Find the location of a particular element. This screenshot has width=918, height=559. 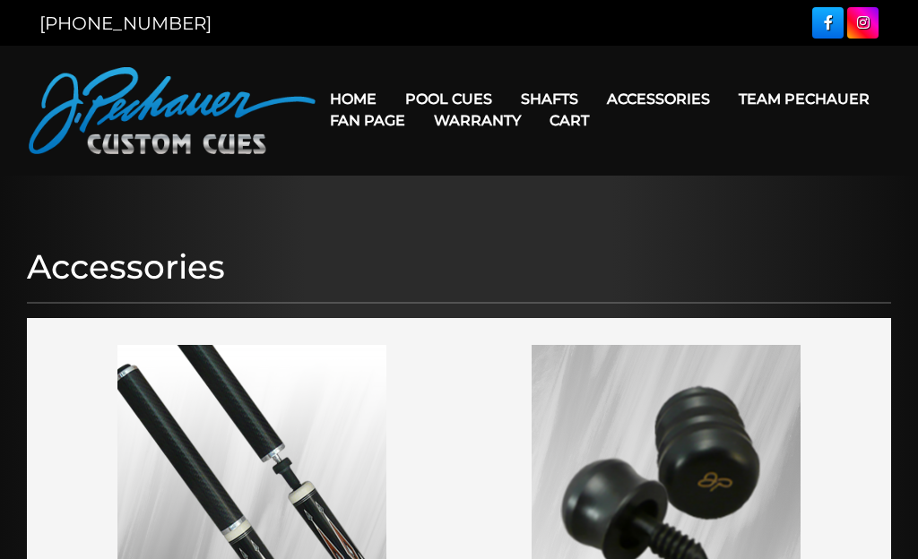

a: Fan Page is located at coordinates (367, 120).